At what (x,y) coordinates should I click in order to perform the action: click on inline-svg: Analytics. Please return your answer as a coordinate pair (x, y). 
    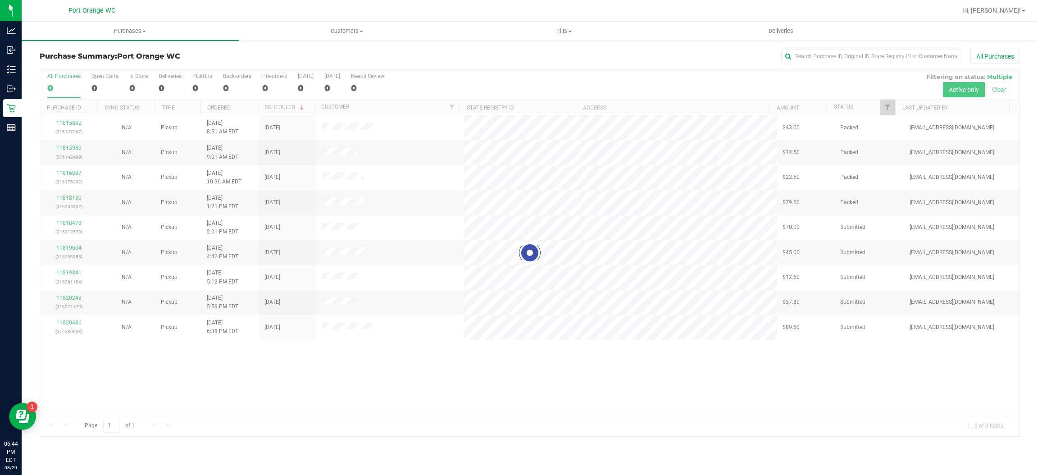
    Looking at the image, I should click on (11, 31).